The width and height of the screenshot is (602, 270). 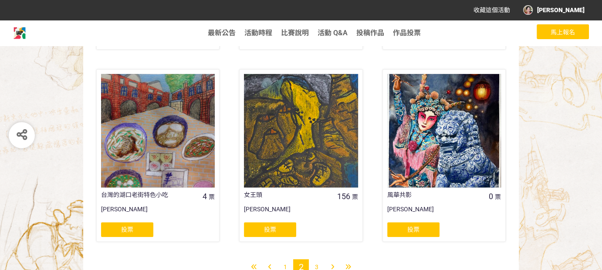 I want to click on span: 最新公告, so click(x=222, y=33).